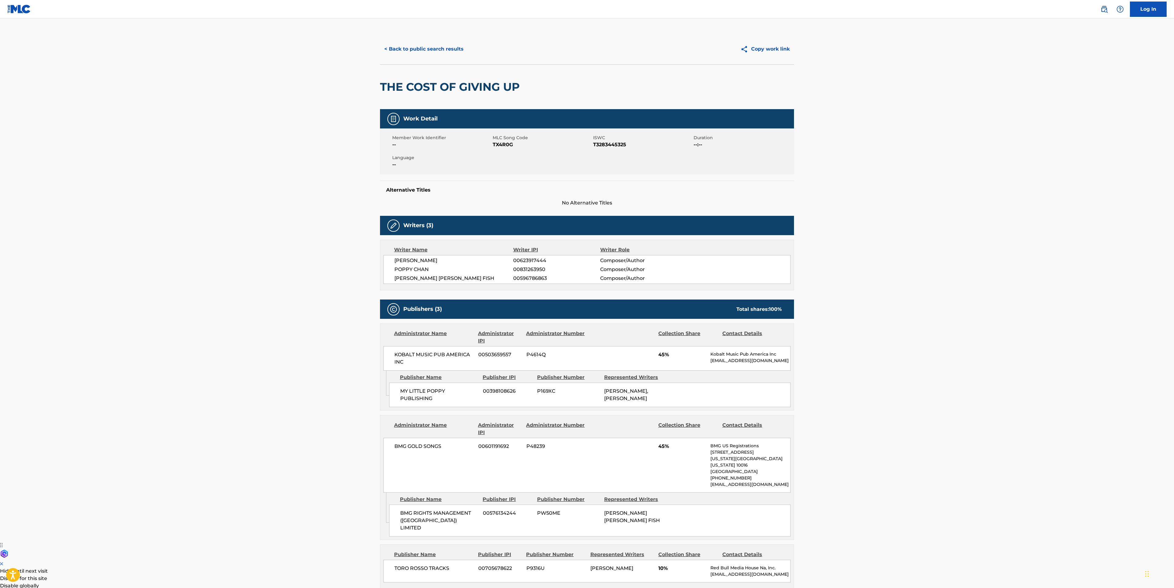 The height and width of the screenshot is (588, 1174). I want to click on div: Help, so click(1121, 9).